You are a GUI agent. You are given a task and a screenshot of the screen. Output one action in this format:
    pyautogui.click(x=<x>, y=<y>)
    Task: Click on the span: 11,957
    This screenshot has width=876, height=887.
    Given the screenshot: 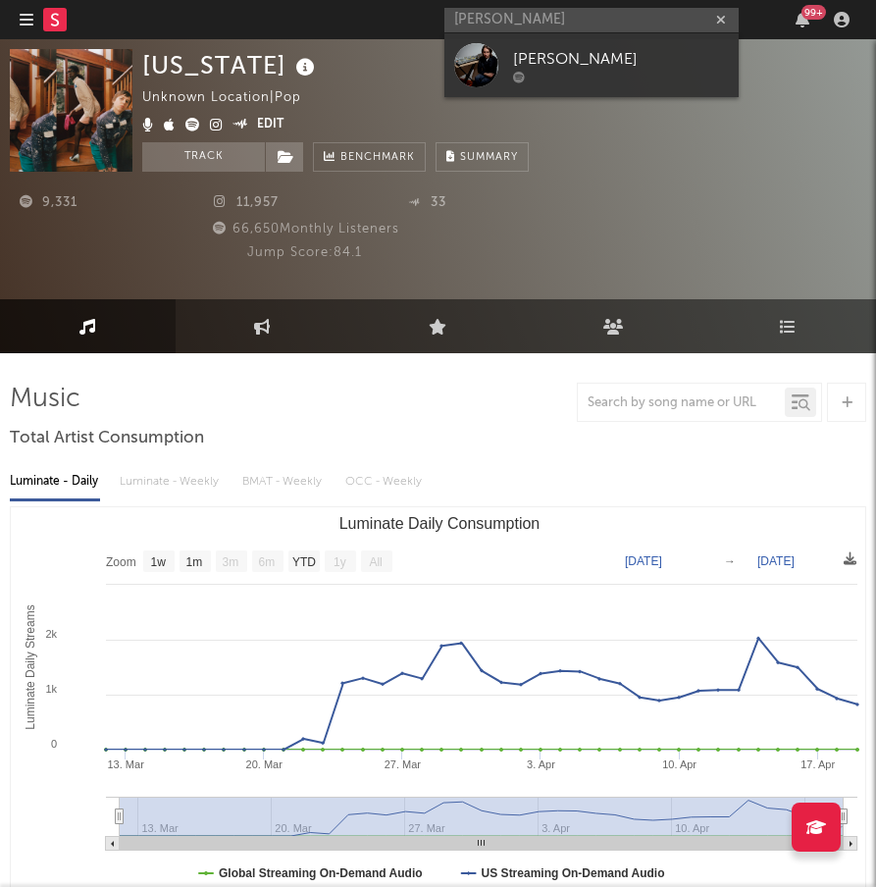 What is the action you would take?
    pyautogui.click(x=246, y=202)
    